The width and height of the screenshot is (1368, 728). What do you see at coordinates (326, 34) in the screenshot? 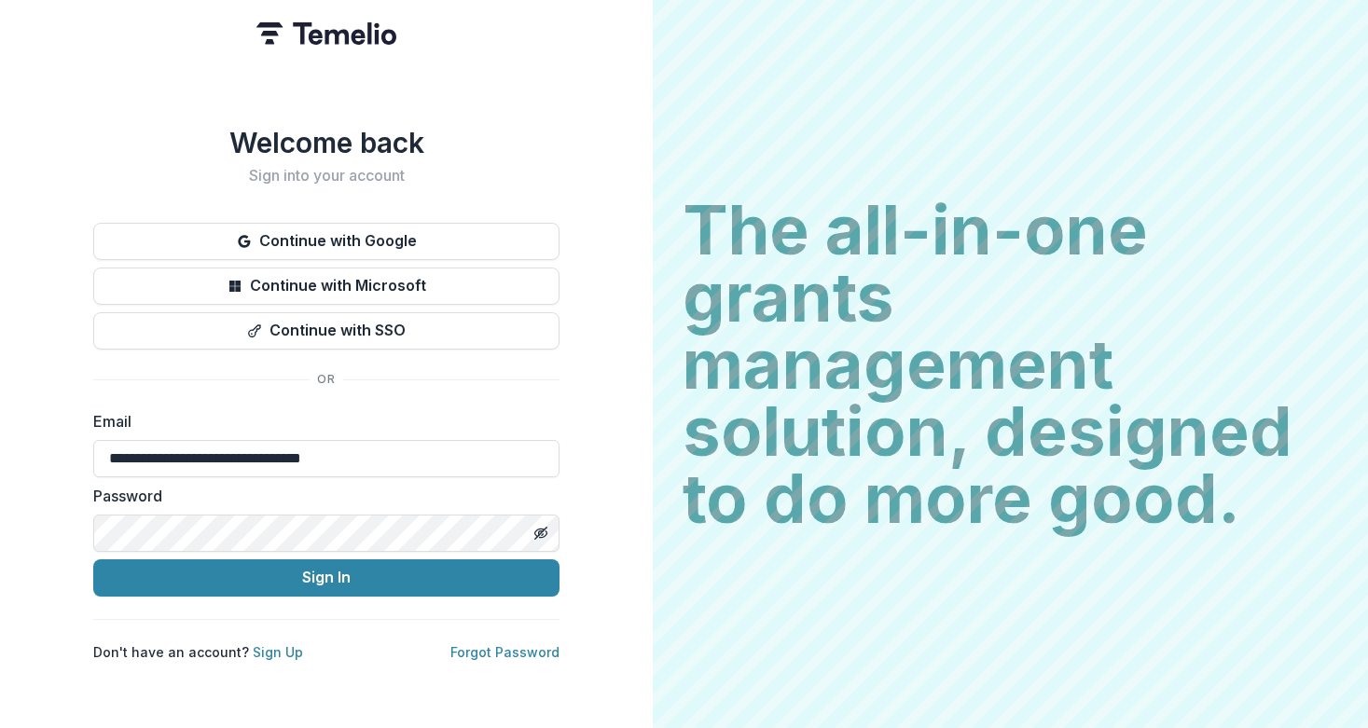
I see `img: Temelio` at bounding box center [326, 34].